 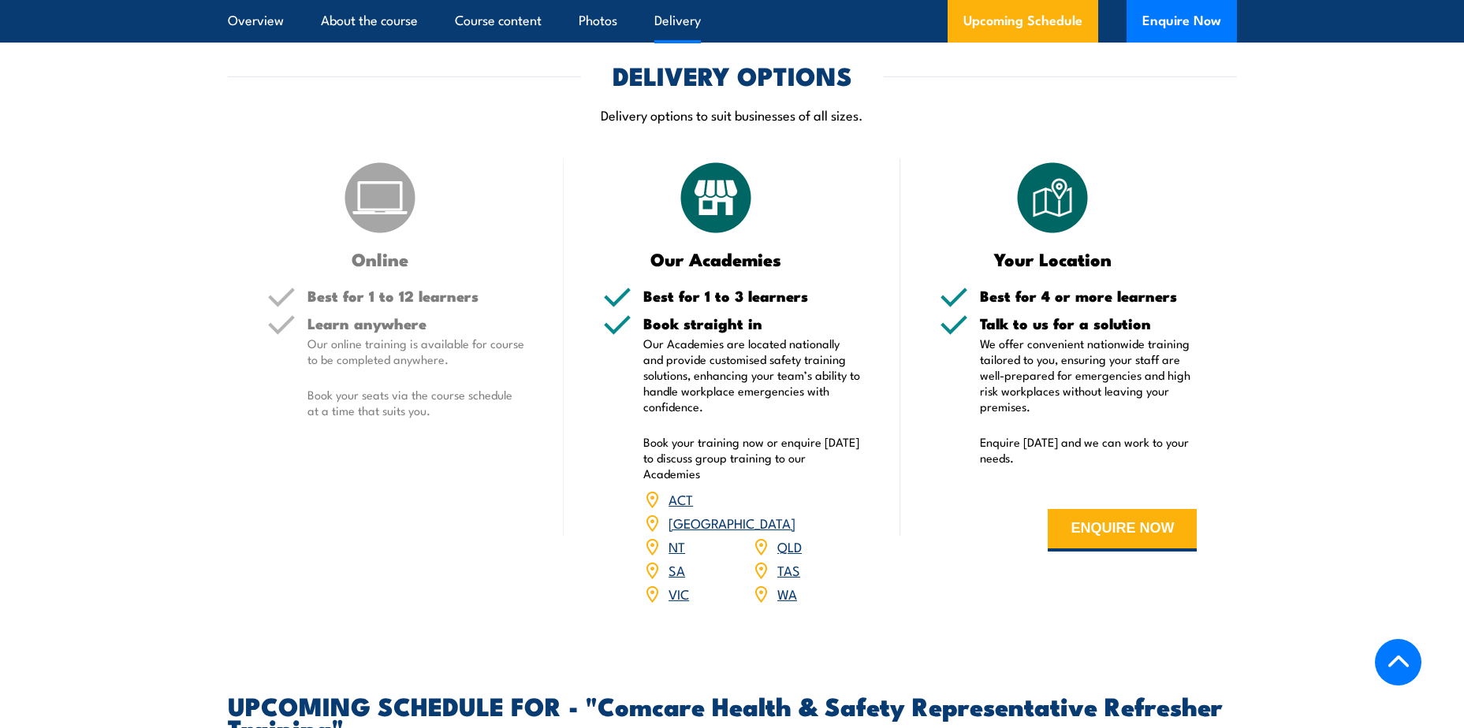 I want to click on a: WA, so click(x=787, y=594).